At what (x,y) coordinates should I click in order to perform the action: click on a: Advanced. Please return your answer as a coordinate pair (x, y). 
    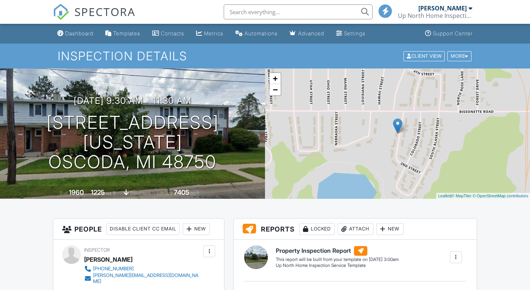
    Looking at the image, I should click on (306, 33).